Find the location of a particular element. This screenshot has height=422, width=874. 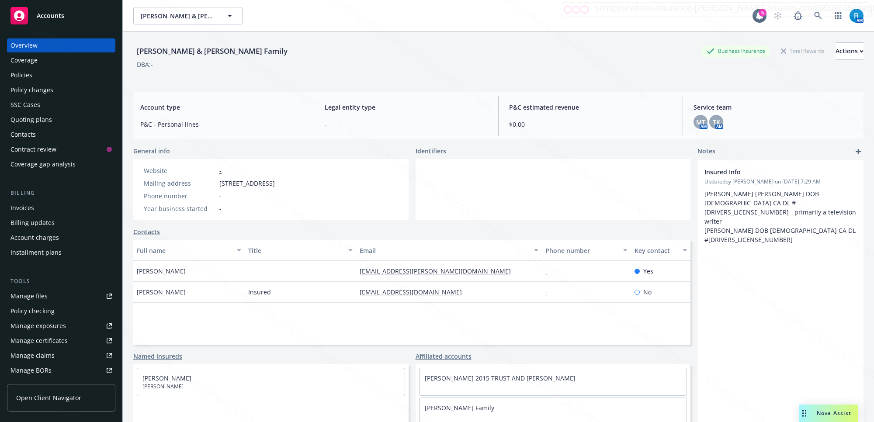

a: Billing updates is located at coordinates (61, 223).